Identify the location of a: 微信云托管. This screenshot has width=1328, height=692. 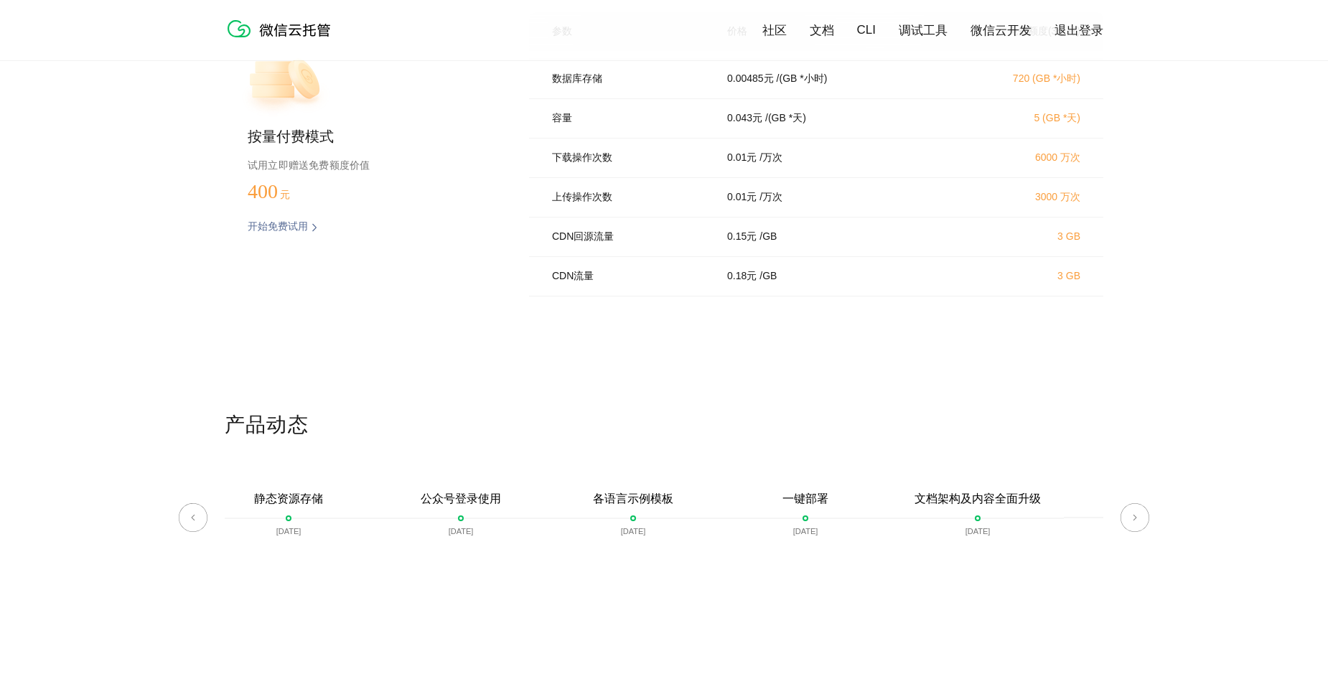
(282, 39).